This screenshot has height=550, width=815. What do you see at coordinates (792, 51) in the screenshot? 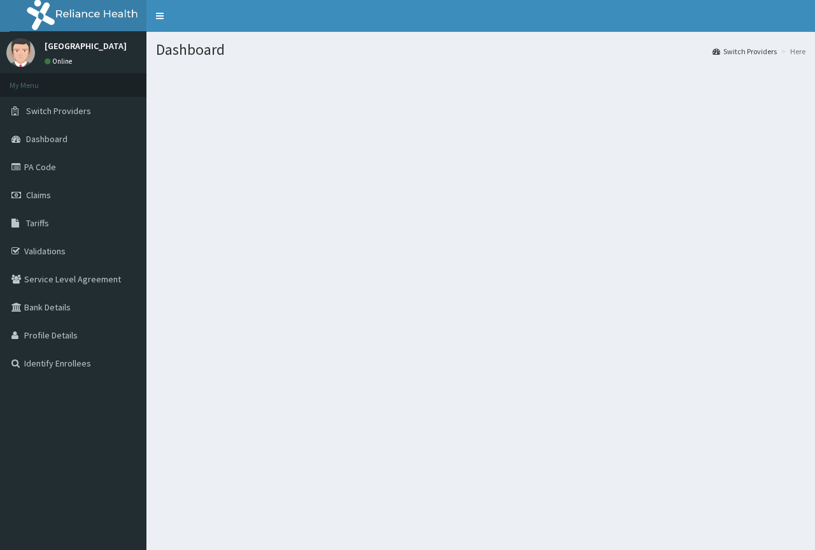
I see `li: Here` at bounding box center [792, 51].